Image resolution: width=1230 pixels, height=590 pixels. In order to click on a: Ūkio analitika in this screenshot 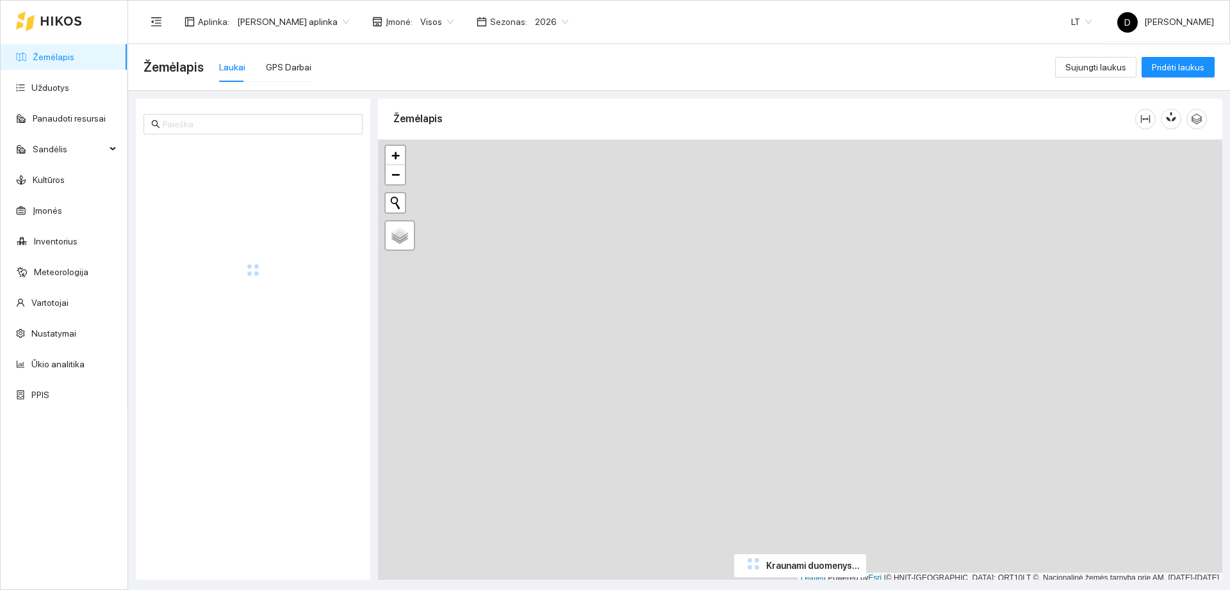, I will do `click(58, 364)`.